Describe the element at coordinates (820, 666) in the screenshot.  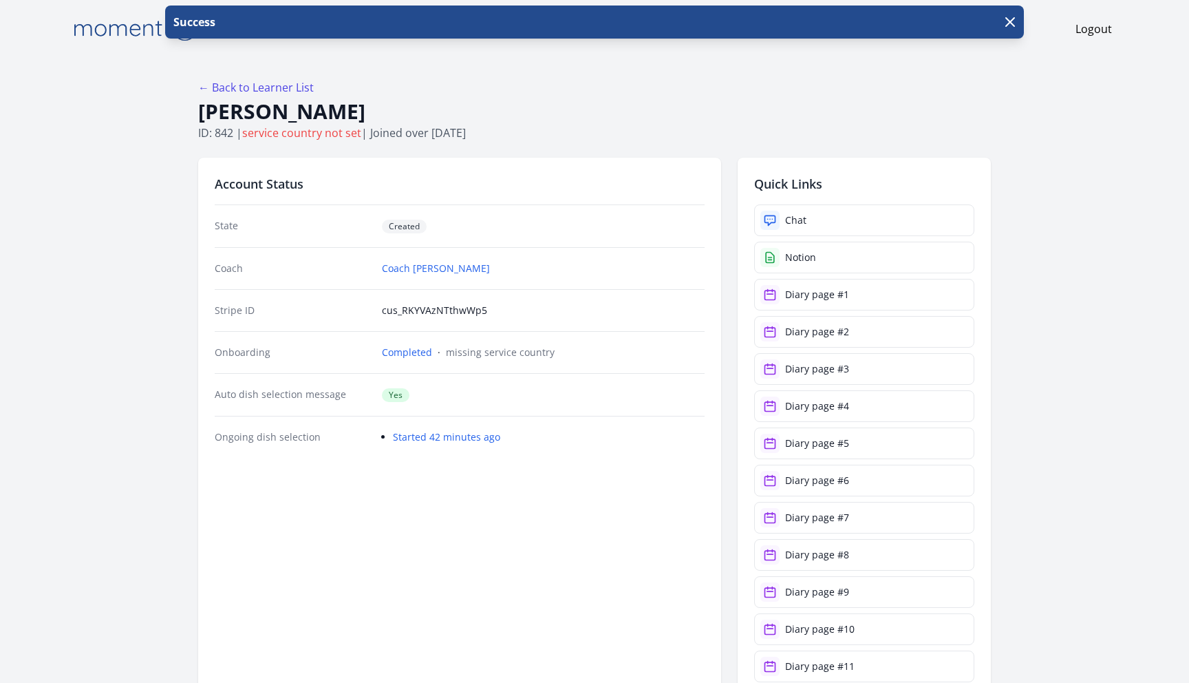
I see `div: Diary page #11` at that location.